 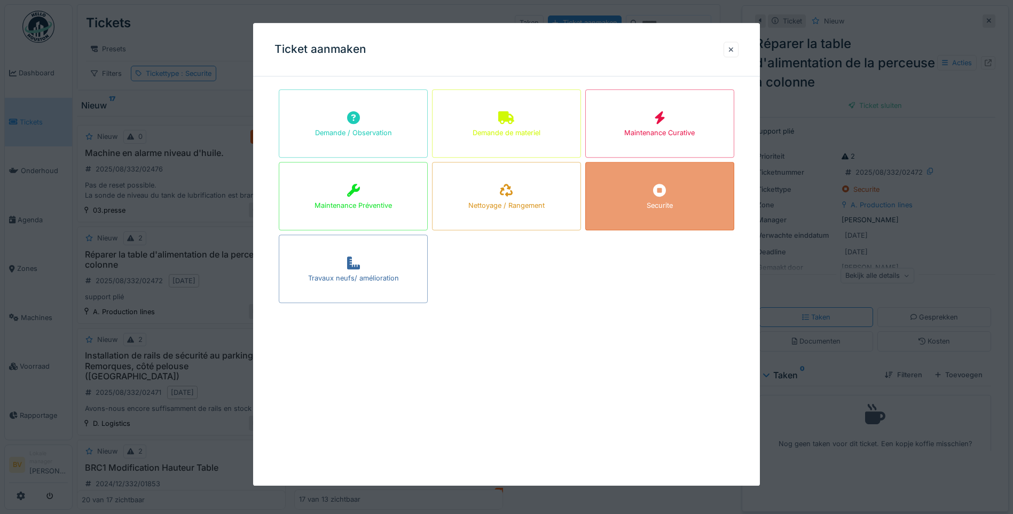 What do you see at coordinates (353, 206) in the screenshot?
I see `div: Maintenance Préventive` at bounding box center [353, 206].